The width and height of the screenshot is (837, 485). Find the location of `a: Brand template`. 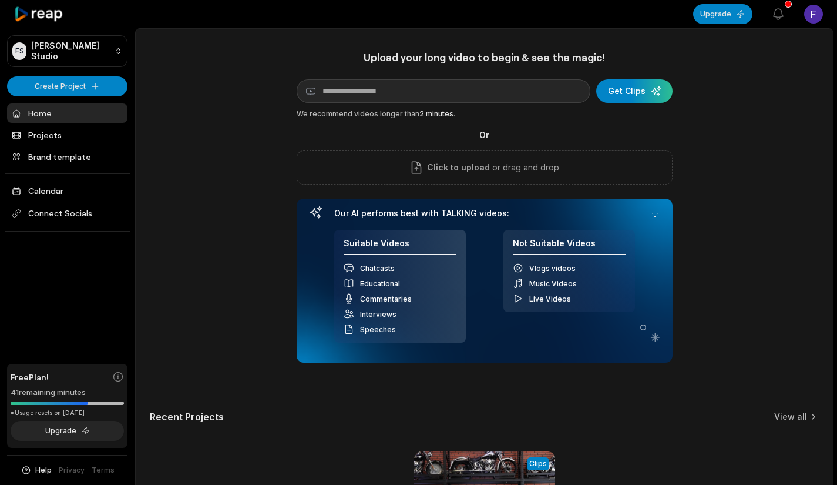

a: Brand template is located at coordinates (67, 156).